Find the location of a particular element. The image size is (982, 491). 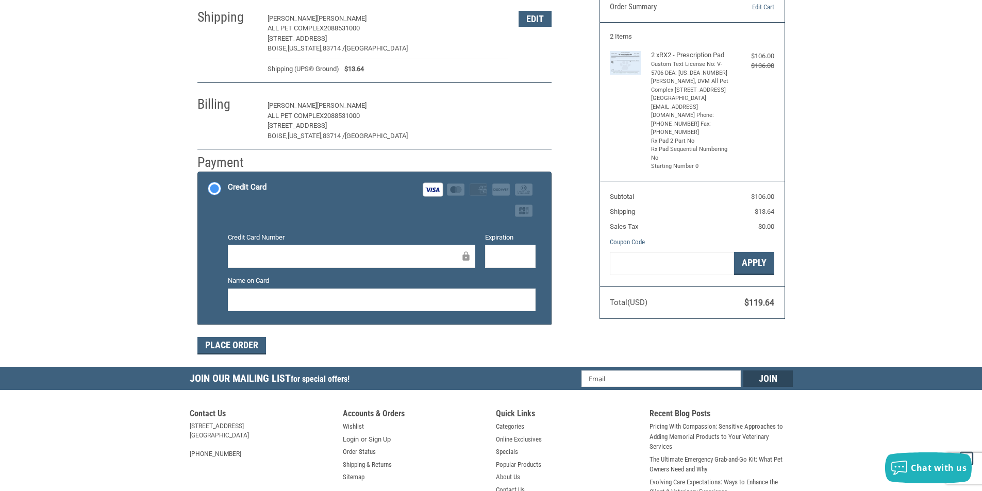

span: Subtotal is located at coordinates (622, 196).